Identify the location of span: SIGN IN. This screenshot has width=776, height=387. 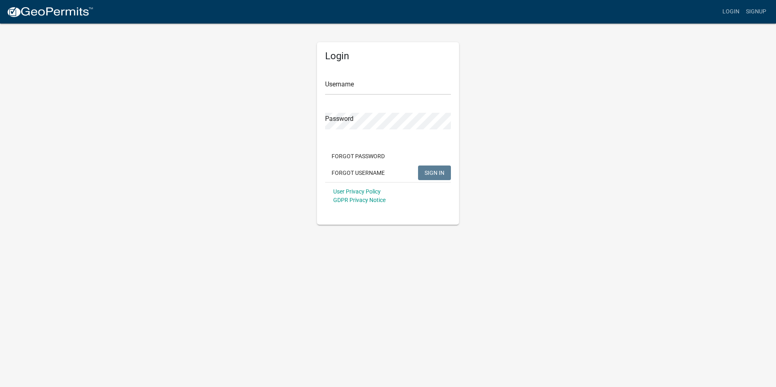
(434, 173).